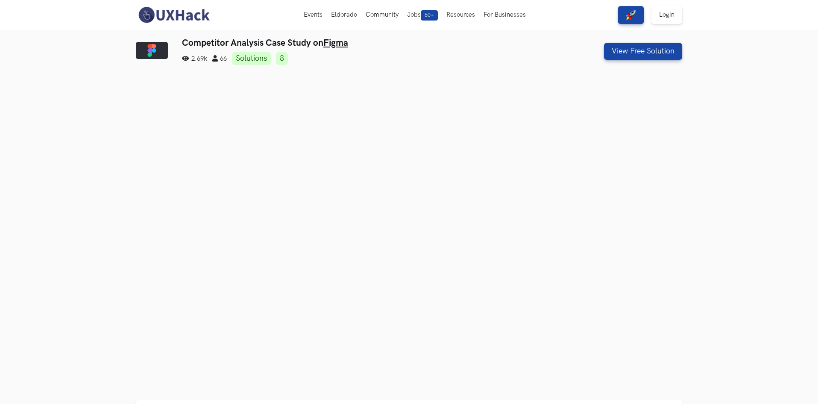 This screenshot has height=404, width=818. I want to click on span: 2.69k, so click(194, 59).